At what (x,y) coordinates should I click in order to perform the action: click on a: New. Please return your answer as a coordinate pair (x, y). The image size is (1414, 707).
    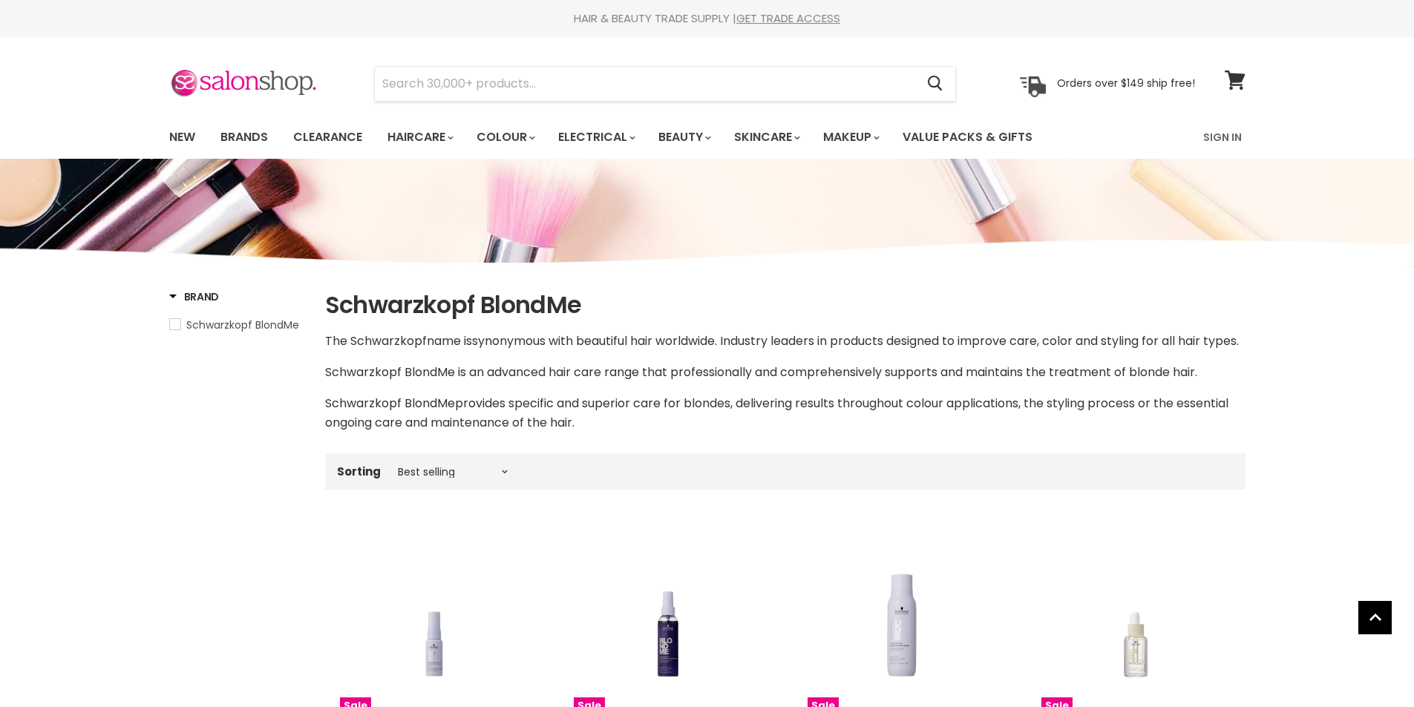
    Looking at the image, I should click on (182, 137).